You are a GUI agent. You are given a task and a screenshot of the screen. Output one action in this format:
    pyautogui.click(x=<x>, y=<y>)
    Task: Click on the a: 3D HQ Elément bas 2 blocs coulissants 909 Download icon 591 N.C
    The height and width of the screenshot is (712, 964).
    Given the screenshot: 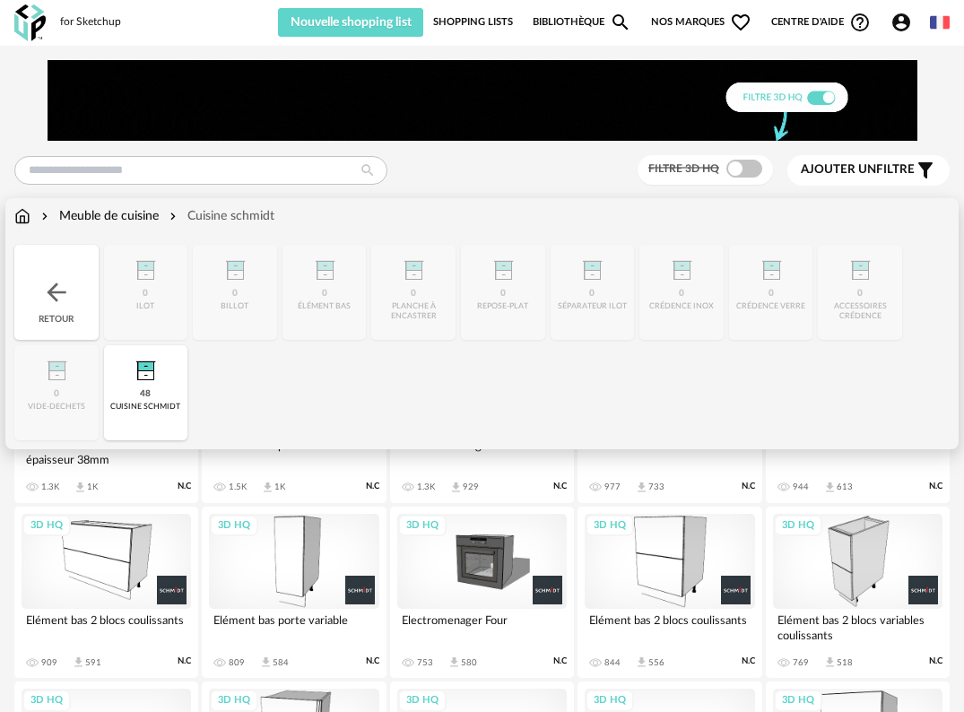 What is the action you would take?
    pyautogui.click(x=106, y=593)
    